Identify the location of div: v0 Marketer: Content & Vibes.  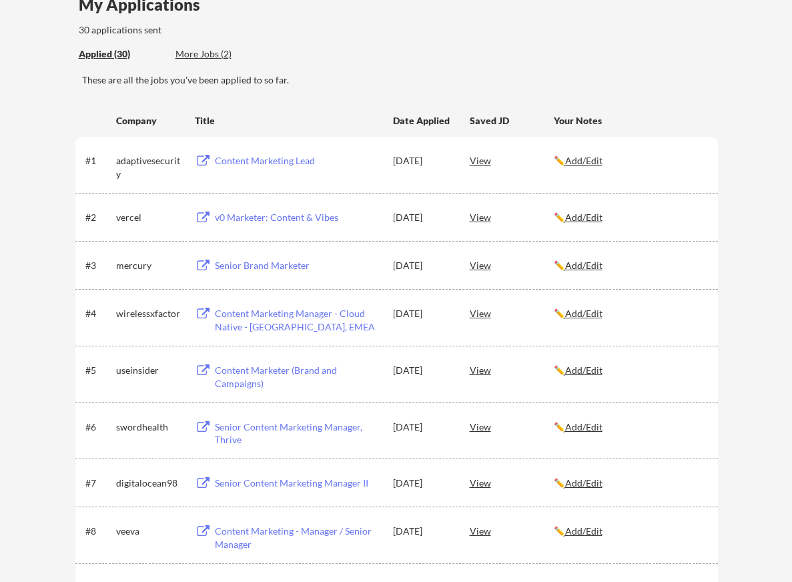
(298, 217).